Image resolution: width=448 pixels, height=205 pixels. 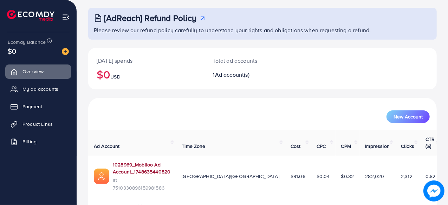 I want to click on span: Ecomdy Balance, so click(x=27, y=42).